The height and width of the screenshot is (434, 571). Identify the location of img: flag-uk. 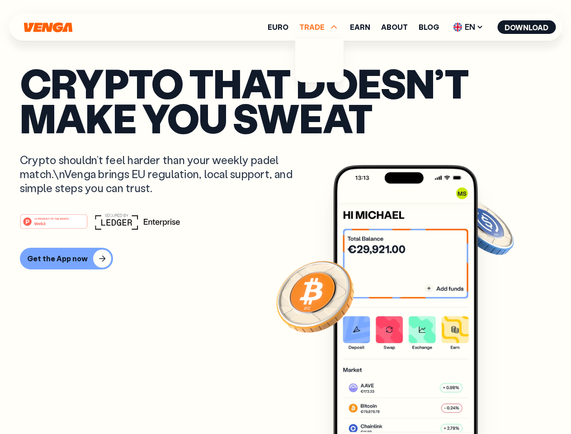
(457, 27).